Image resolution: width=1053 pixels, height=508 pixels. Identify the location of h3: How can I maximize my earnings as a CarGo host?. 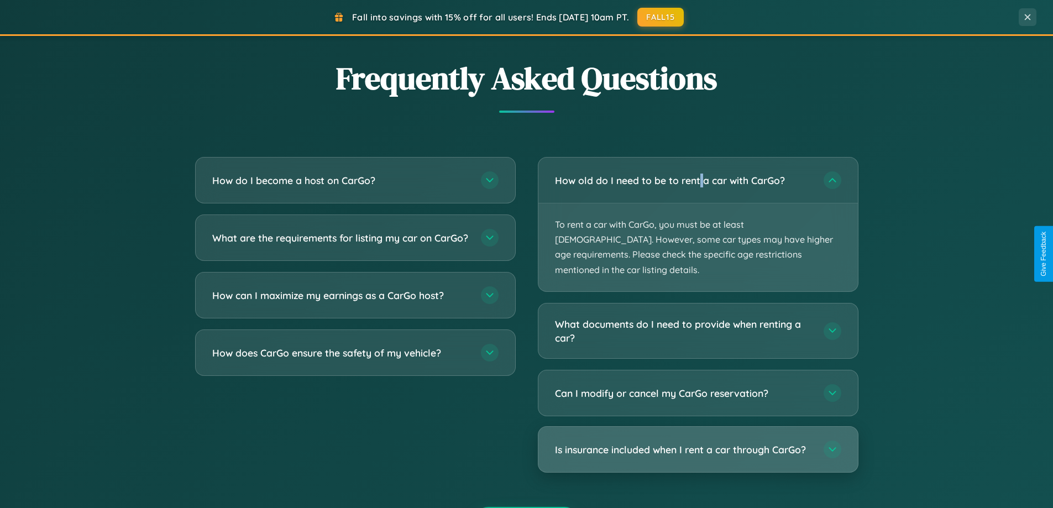
(341, 295).